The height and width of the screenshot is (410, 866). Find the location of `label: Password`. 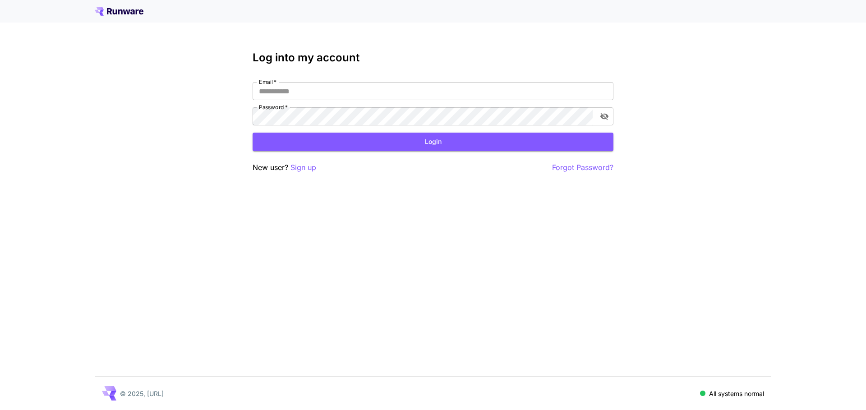

label: Password is located at coordinates (273, 107).